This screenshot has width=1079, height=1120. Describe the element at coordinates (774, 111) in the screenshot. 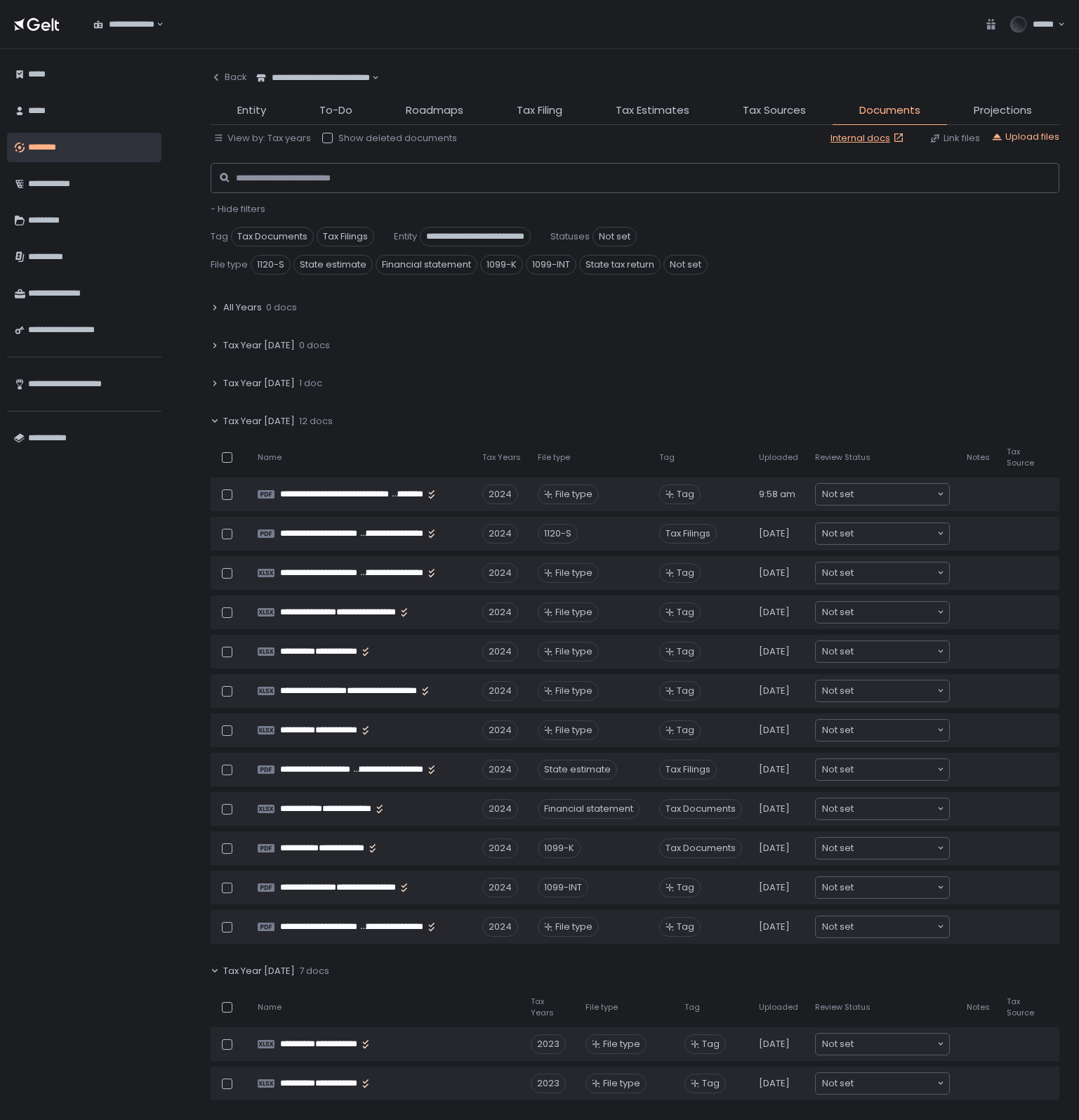

I see `span: Tax Sources` at that location.